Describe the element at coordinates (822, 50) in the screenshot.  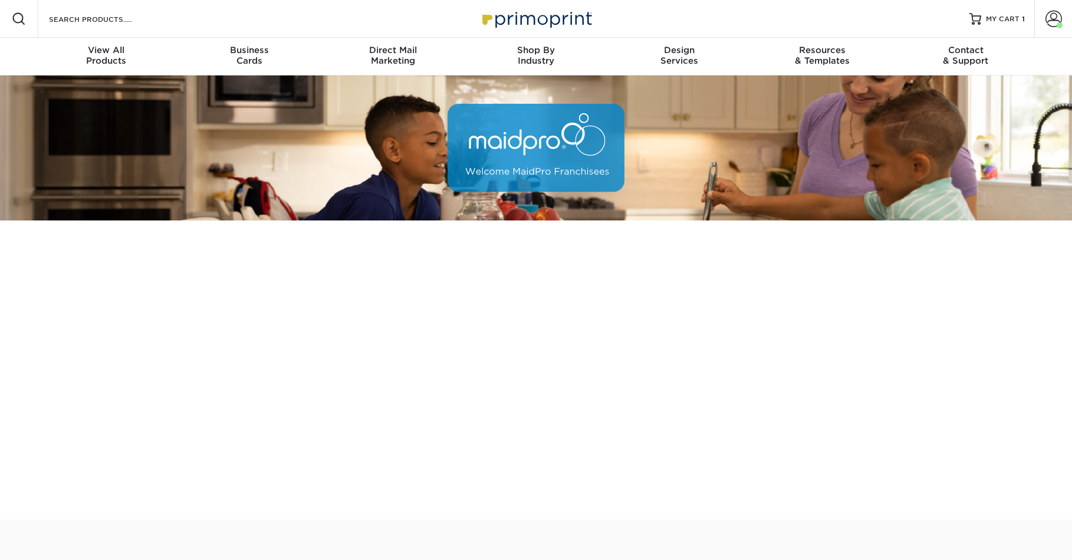
I see `span: Resources` at that location.